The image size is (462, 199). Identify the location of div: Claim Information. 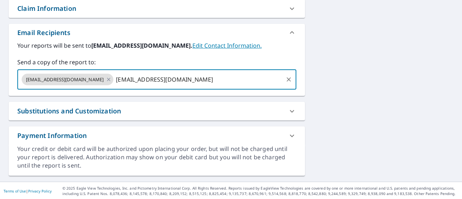
(47, 8).